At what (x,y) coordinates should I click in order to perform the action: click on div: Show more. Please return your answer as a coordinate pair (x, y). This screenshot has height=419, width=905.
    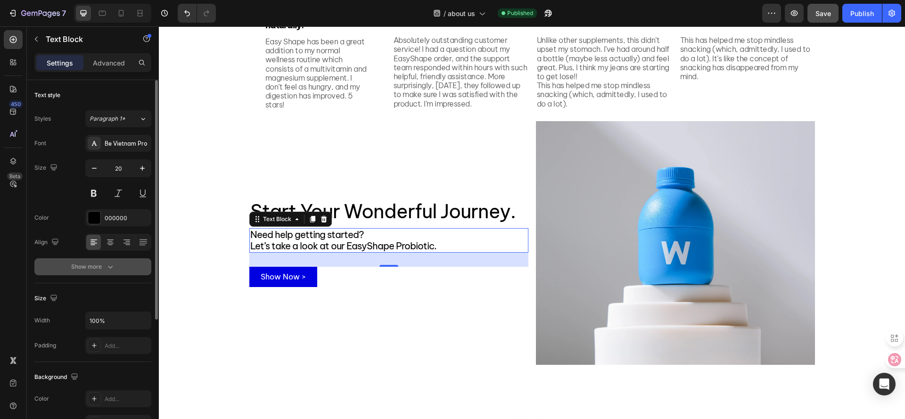
    Looking at the image, I should click on (93, 267).